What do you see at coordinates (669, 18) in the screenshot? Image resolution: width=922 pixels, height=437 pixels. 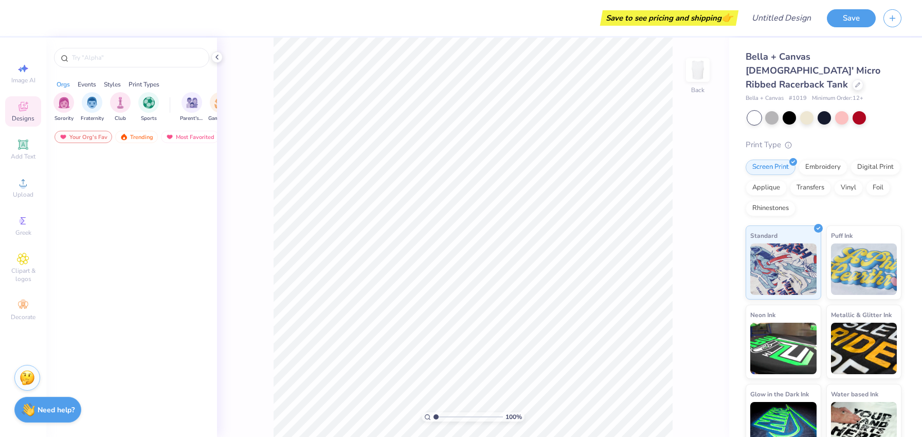 I see `div: Save to see pricing and shipping` at bounding box center [669, 18].